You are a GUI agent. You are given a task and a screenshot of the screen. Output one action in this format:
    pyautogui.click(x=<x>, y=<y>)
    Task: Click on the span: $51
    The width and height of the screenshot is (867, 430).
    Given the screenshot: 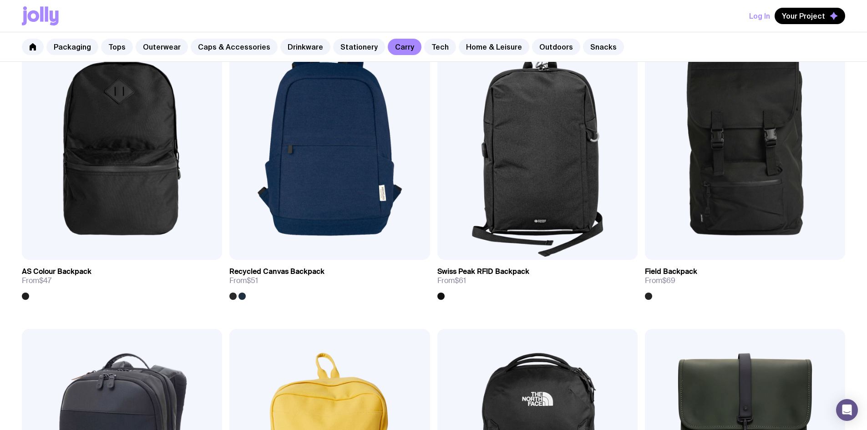 What is the action you would take?
    pyautogui.click(x=252, y=280)
    